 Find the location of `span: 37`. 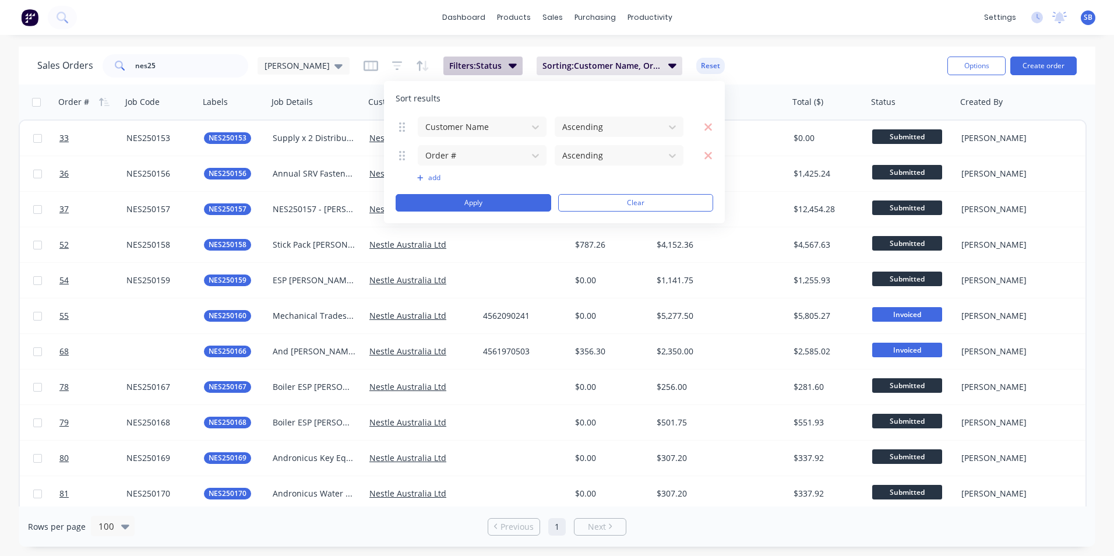

span: 37 is located at coordinates (64, 209).